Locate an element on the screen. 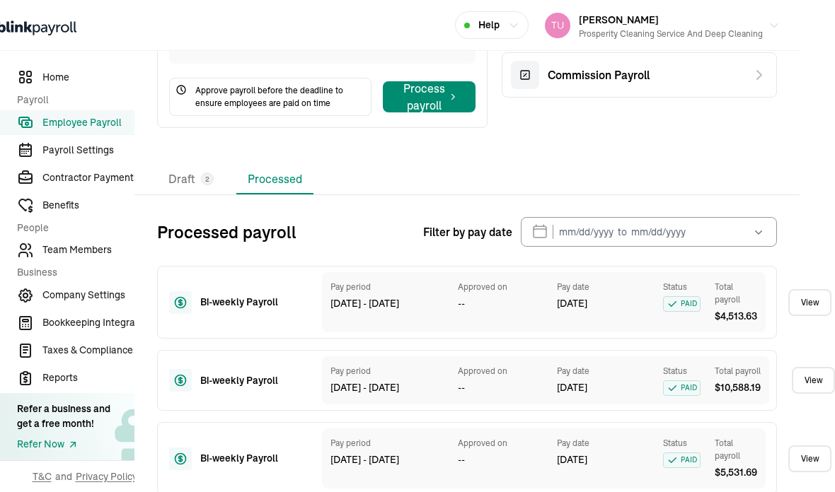 The height and width of the screenshot is (492, 835). li: Draft is located at coordinates (191, 180).